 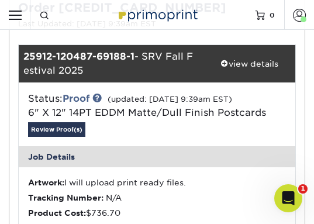 I want to click on img: Primoprint, so click(x=157, y=14).